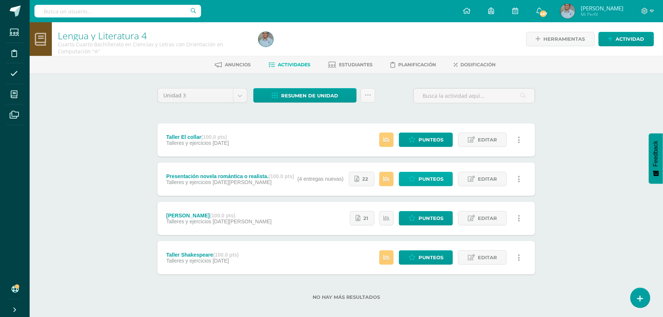 This screenshot has width=663, height=317. What do you see at coordinates (230, 176) in the screenshot?
I see `div: Presentación novela romántica o realista.` at bounding box center [230, 176].